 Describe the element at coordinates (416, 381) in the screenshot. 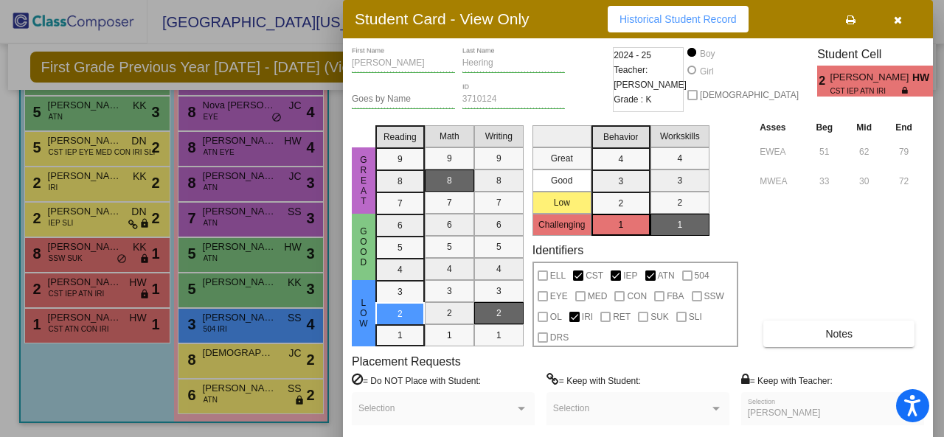

I see `label: = Do NOT Place with Student:` at that location.